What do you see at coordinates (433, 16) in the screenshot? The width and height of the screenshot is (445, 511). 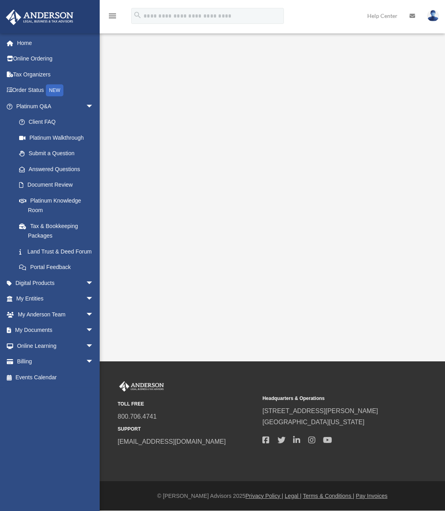 I see `img: User Pic` at bounding box center [433, 16].